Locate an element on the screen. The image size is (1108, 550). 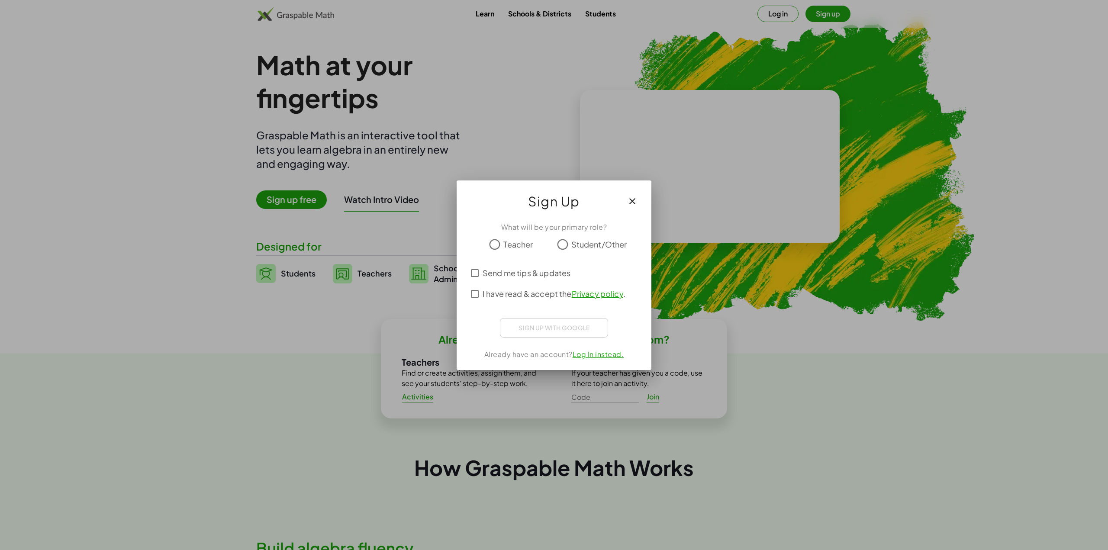
span: Sign Up is located at coordinates (554, 201).